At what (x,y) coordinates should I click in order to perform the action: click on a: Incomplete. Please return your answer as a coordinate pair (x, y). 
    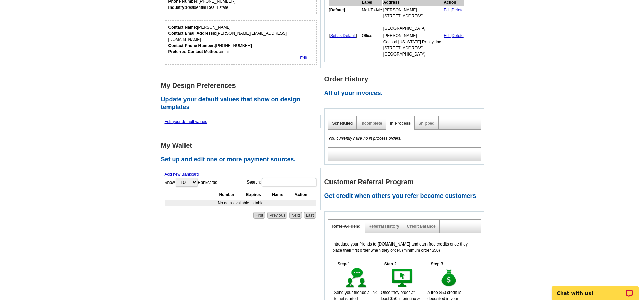
    Looking at the image, I should click on (371, 123).